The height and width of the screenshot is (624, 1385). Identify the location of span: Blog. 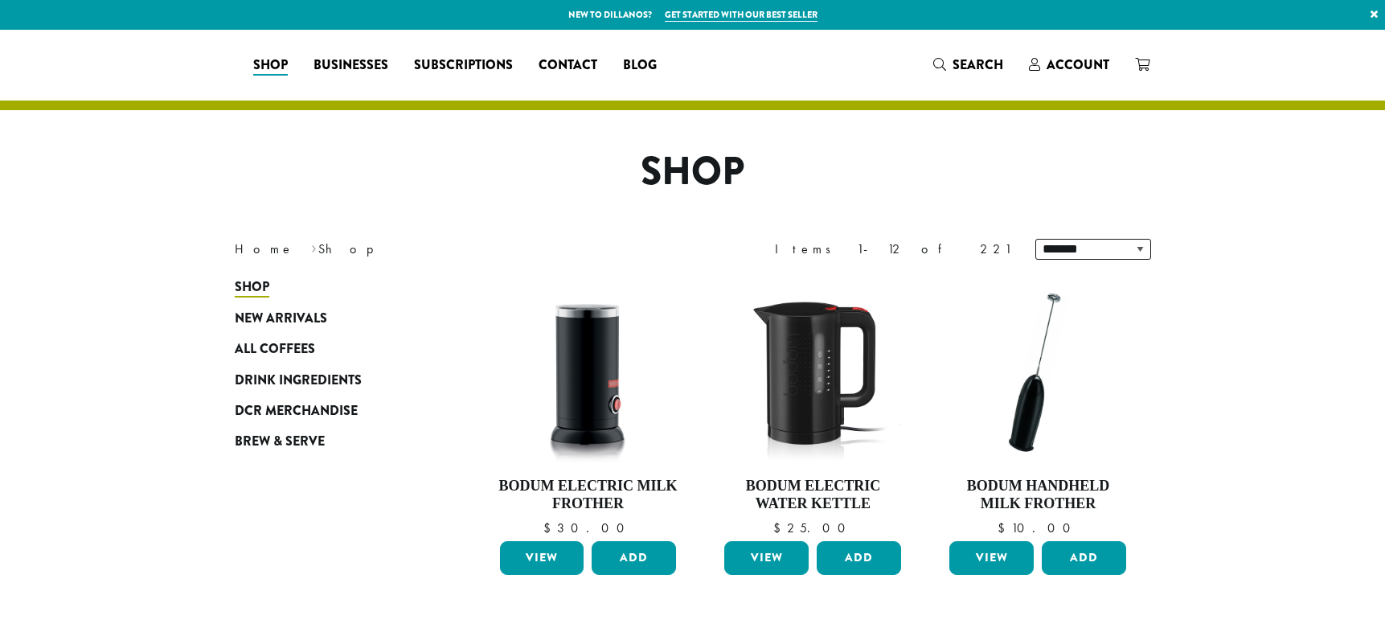
(640, 65).